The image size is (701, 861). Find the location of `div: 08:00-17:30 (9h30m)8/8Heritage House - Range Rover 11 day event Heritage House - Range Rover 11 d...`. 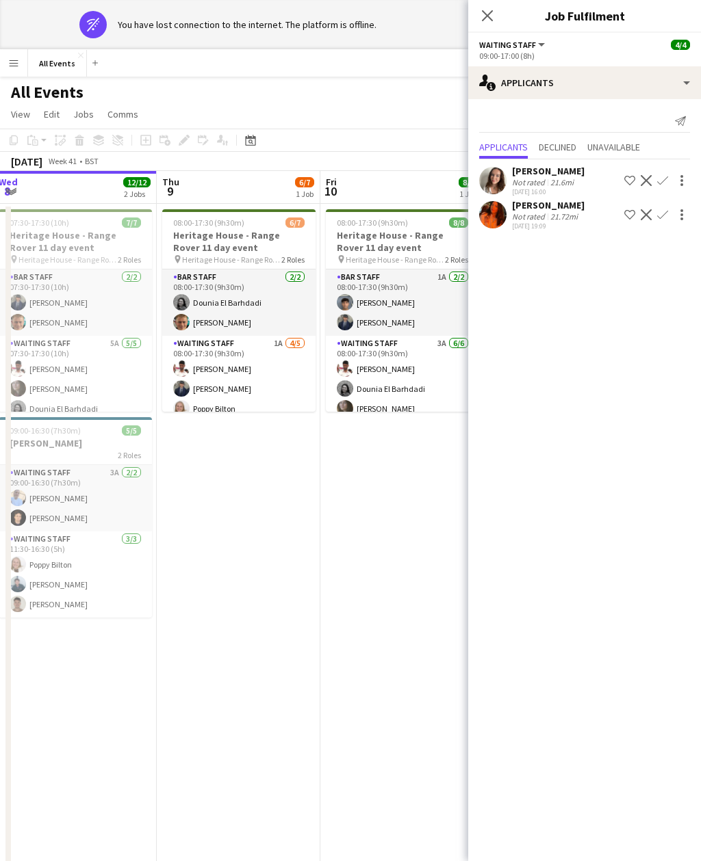

div: 08:00-17:30 (9h30m)8/8Heritage House - Range Rover 11 day event Heritage House - Range Rover 11 d... is located at coordinates (402, 311).